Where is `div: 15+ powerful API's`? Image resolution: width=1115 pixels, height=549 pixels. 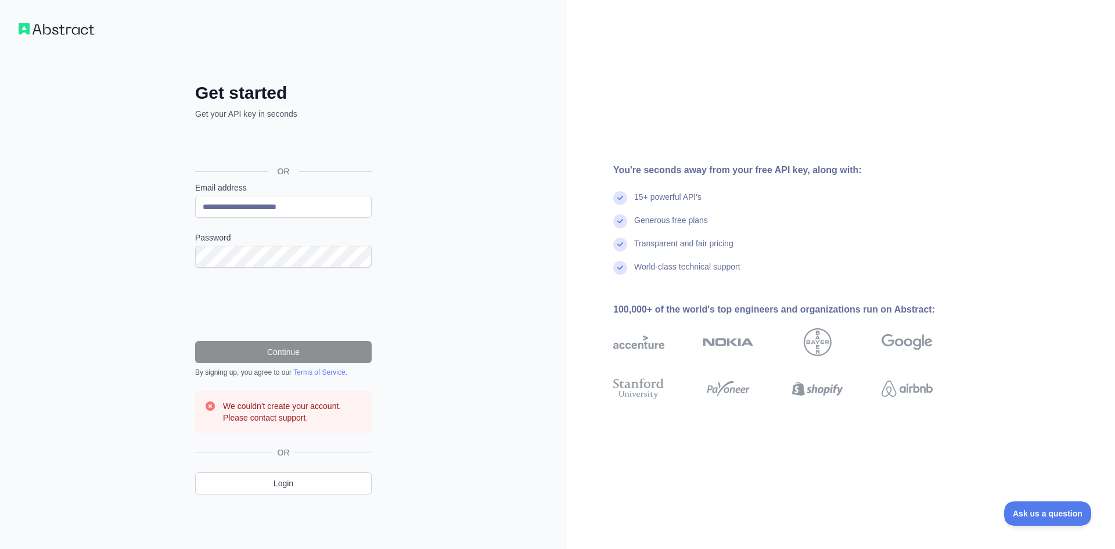 div: 15+ powerful API's is located at coordinates (668, 203).